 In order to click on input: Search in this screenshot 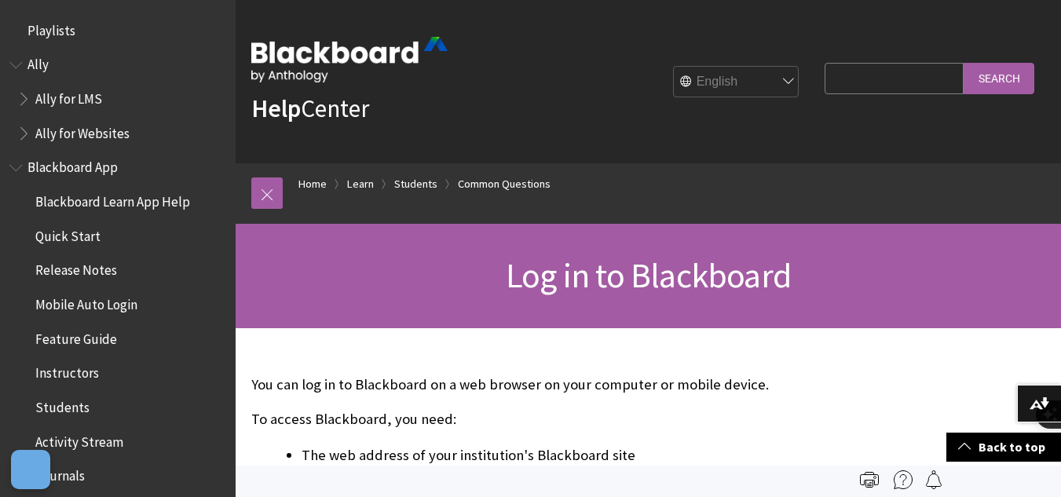, I will do `click(999, 78)`.